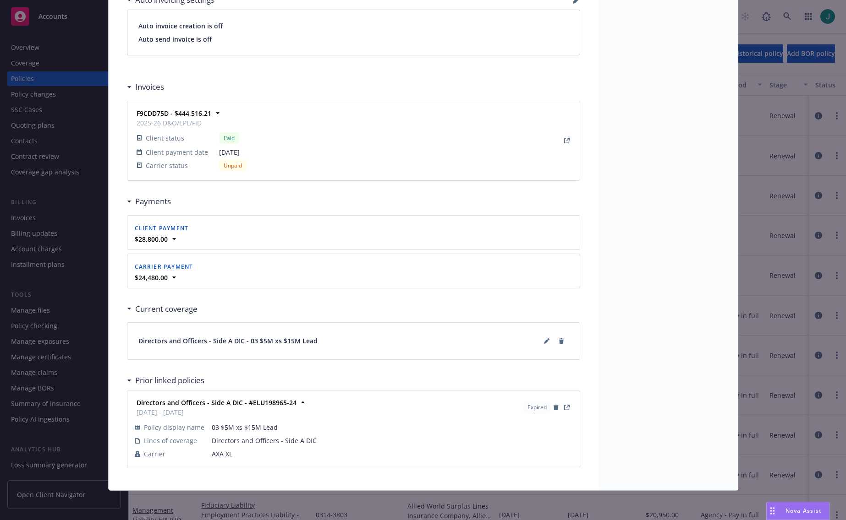 This screenshot has width=846, height=520. I want to click on span: Policy display name, so click(174, 427).